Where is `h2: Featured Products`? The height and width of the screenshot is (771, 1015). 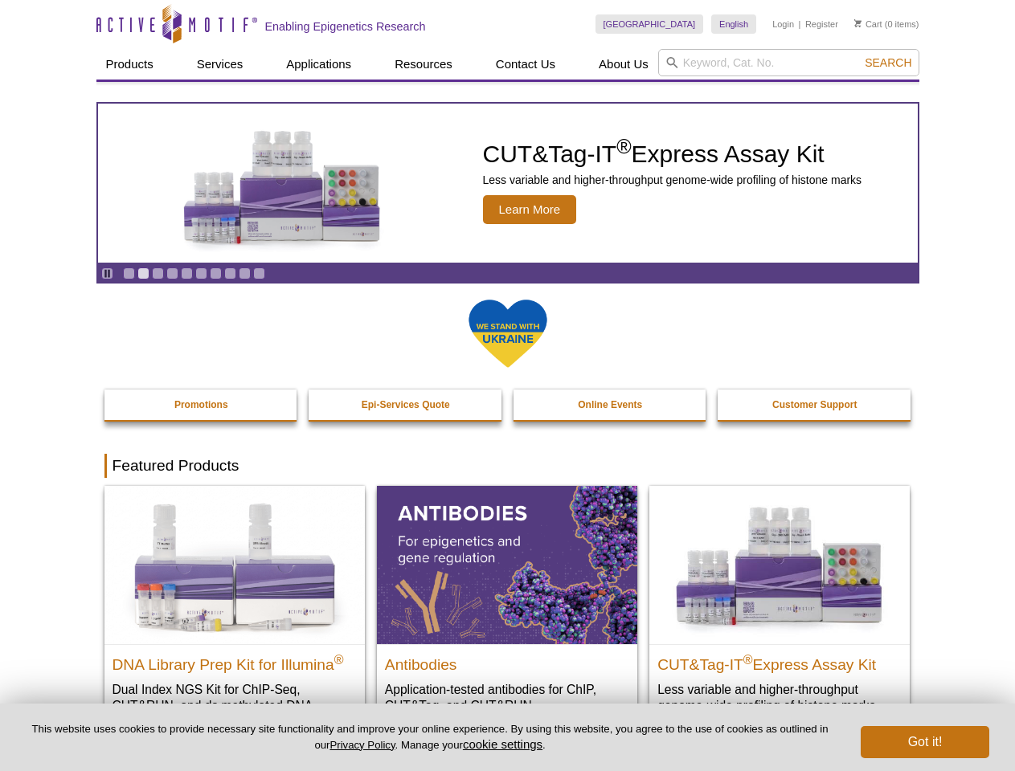
h2: Featured Products is located at coordinates (508, 466).